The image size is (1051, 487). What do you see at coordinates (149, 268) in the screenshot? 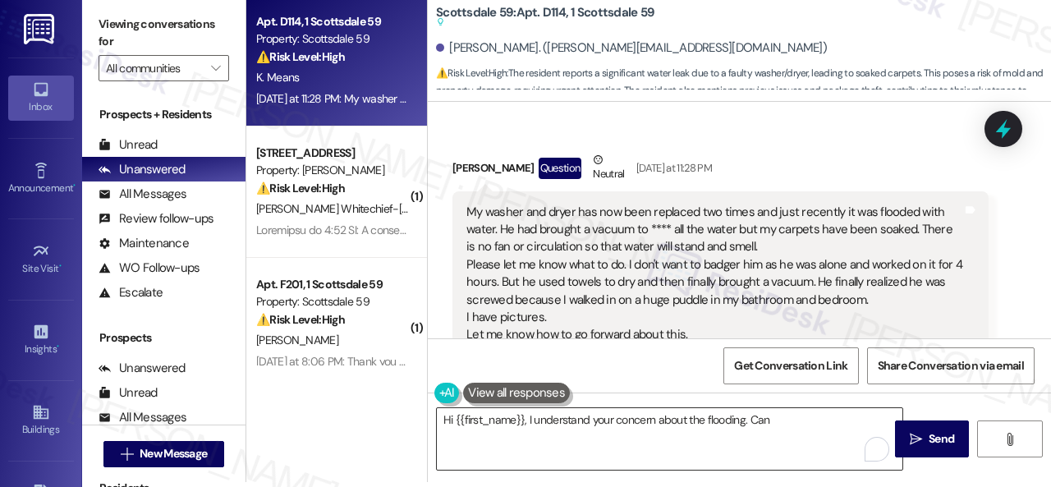
I see `div: WO Follow-ups` at bounding box center [149, 268].